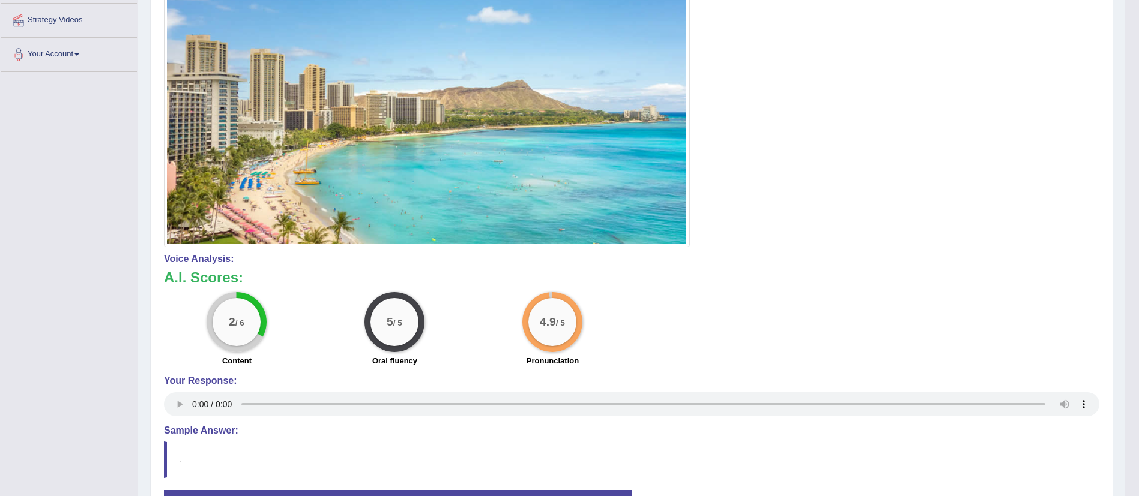 Image resolution: width=1139 pixels, height=496 pixels. Describe the element at coordinates (236, 361) in the screenshot. I see `label: Content` at that location.